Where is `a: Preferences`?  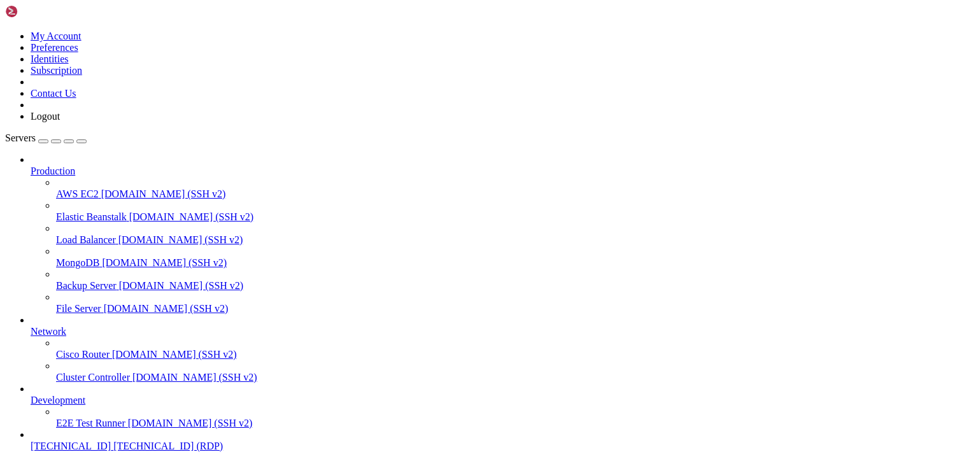
a: Preferences is located at coordinates (54, 47).